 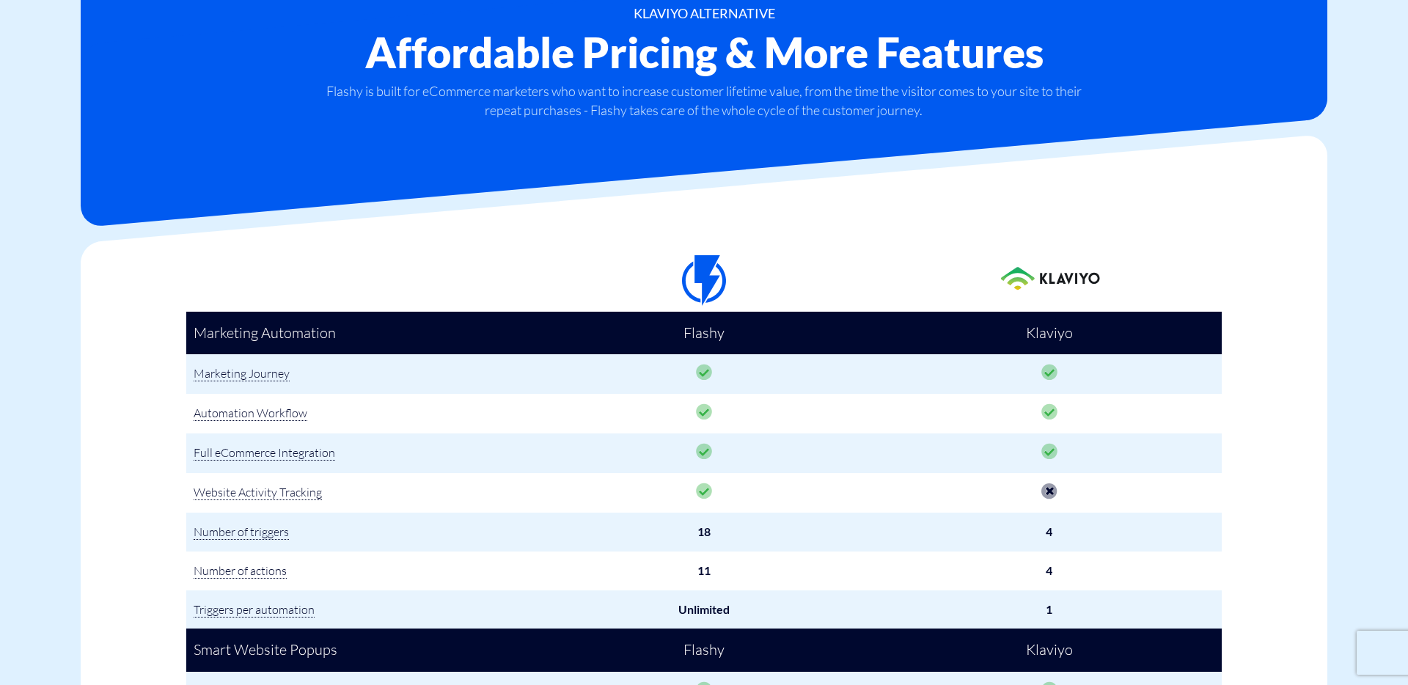 I want to click on h1: KLAVIYO ALTERNATIVE, so click(x=704, y=14).